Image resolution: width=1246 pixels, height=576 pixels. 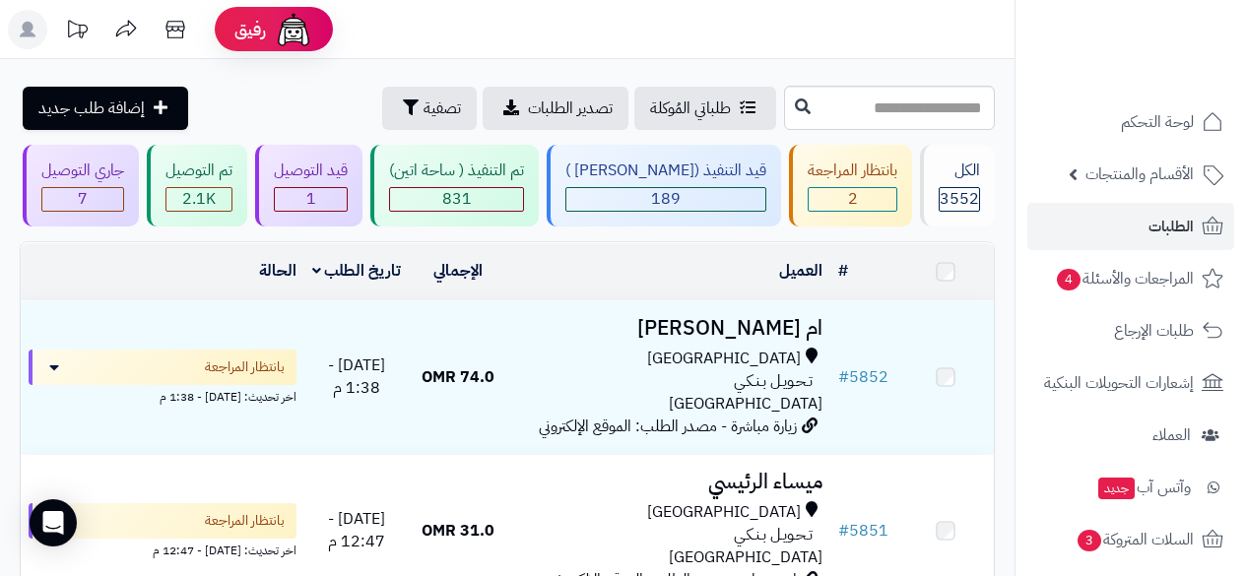 I want to click on a: إضافة طلب جديد, so click(x=105, y=108).